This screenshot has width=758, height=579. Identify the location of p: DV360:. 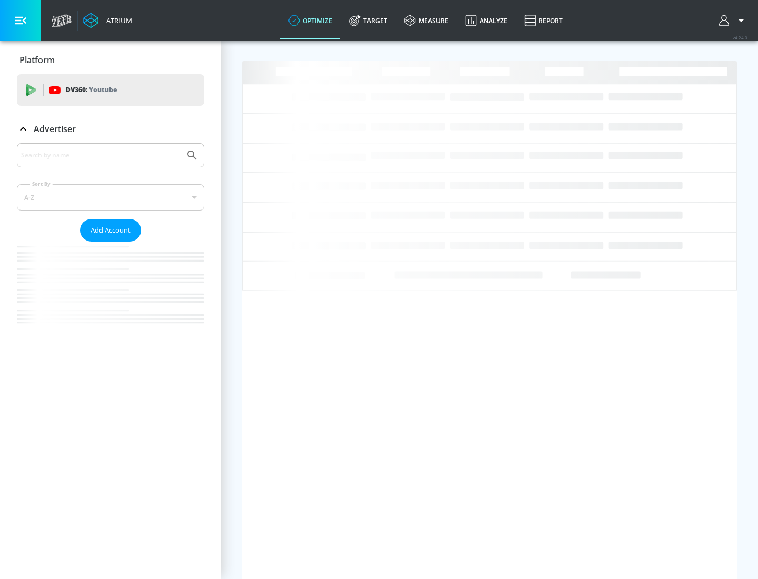
(91, 90).